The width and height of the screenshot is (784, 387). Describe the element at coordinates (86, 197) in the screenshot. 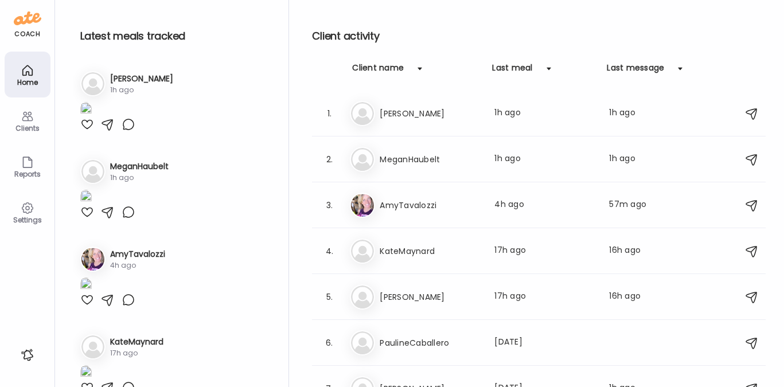

I see `img: images%2FGpYLLE1rqVgMxj7323ap5oIcjVc2%2FI9Y1DIhPrFTV48kKkDCK%2FkO255ReNoEBVkugr4Elc_1080` at that location.